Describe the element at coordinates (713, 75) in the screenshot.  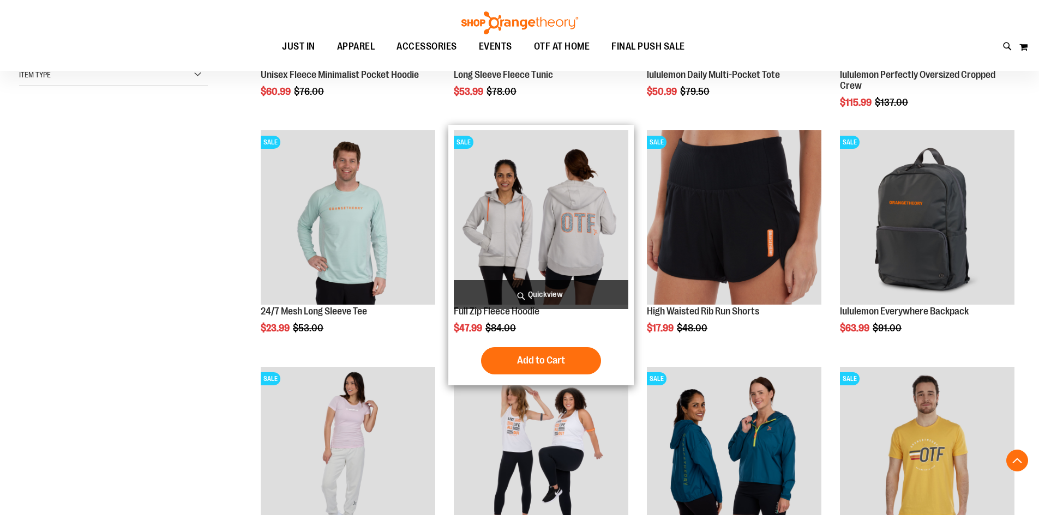
I see `a: lululemon Daily Multi-Pocket Tote` at that location.